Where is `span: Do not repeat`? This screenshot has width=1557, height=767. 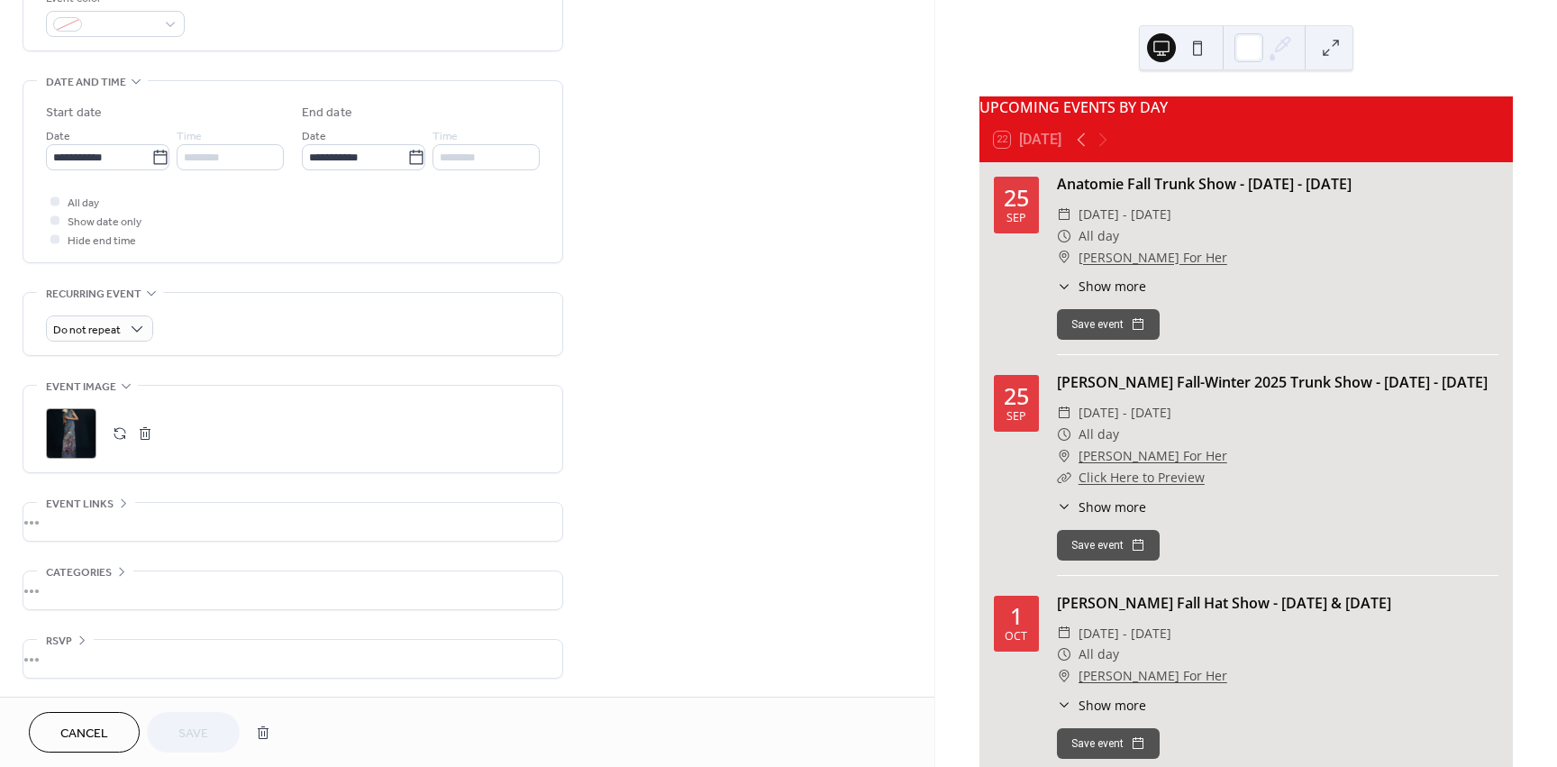 span: Do not repeat is located at coordinates (86, 330).